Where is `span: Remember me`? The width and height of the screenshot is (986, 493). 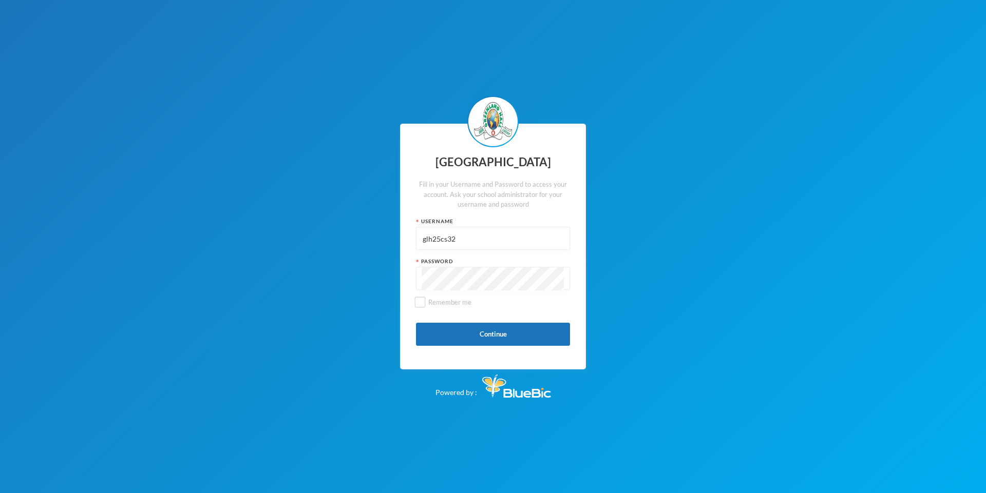
span: Remember me is located at coordinates (450, 302).